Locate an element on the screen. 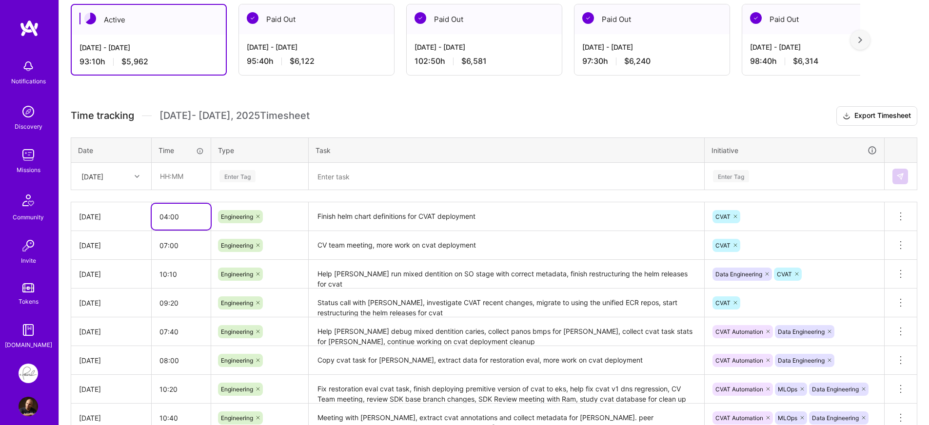 The height and width of the screenshot is (425, 929). span: $6,581 is located at coordinates (474, 61).